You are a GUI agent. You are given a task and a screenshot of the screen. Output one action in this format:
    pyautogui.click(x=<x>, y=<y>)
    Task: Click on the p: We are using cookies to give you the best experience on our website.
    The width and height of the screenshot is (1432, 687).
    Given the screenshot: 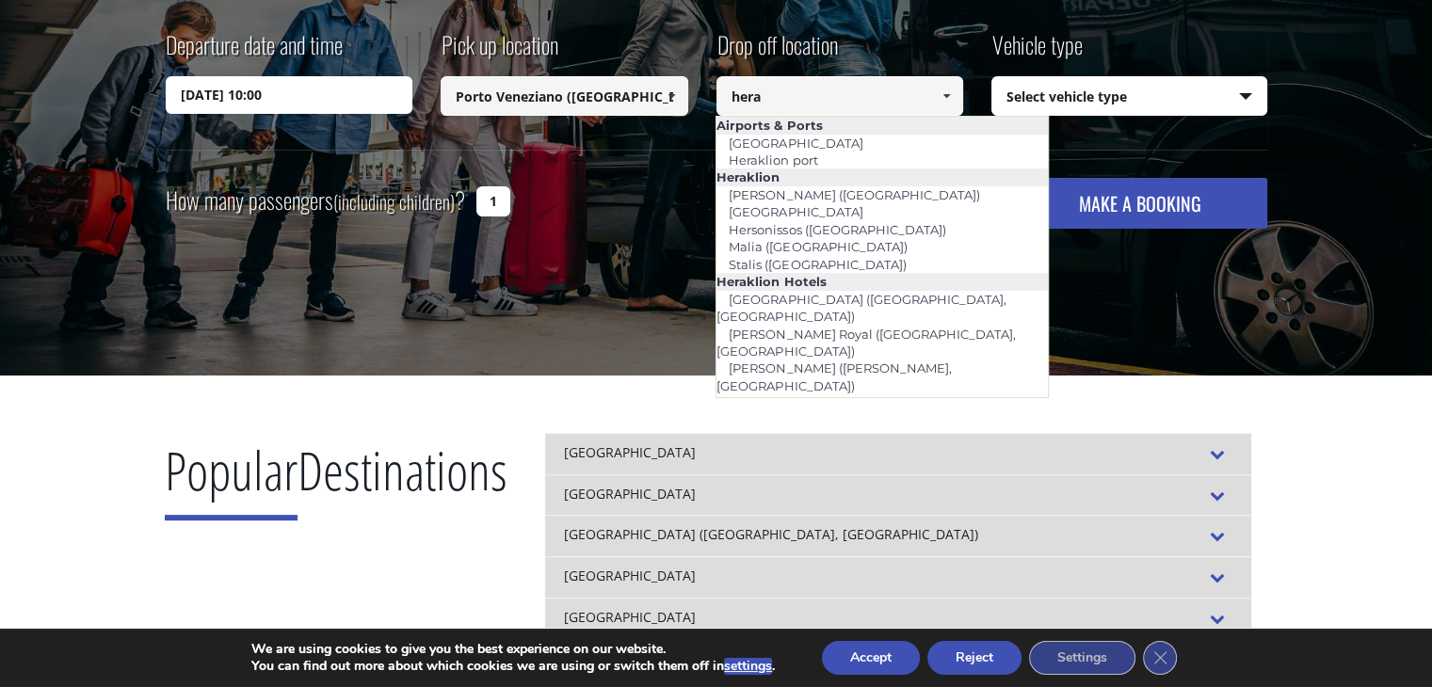 What is the action you would take?
    pyautogui.click(x=513, y=650)
    